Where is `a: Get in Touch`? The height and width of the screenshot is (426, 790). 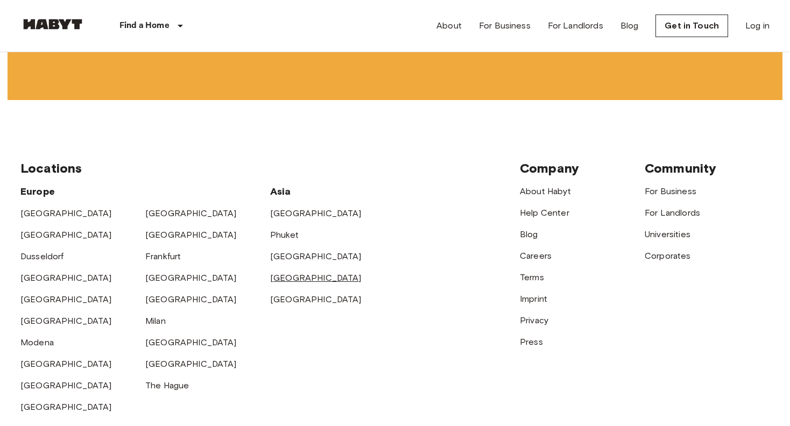 a: Get in Touch is located at coordinates (691, 26).